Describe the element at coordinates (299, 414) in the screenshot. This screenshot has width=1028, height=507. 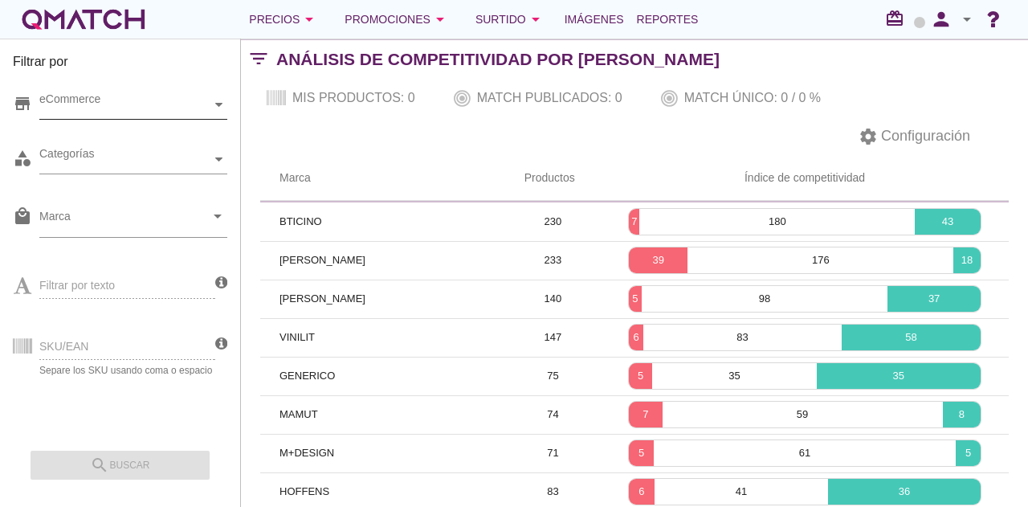
I see `span: MAMUT` at that location.